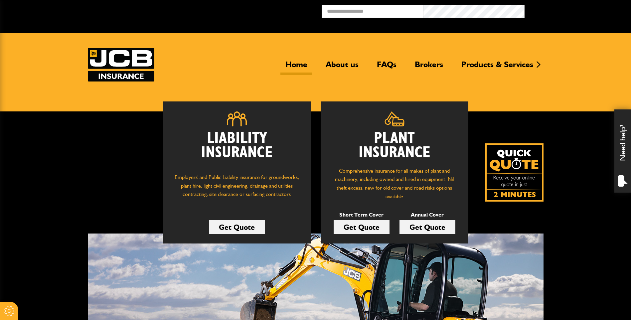  What do you see at coordinates (121, 65) in the screenshot?
I see `a: JCB Insurance Services` at bounding box center [121, 65].